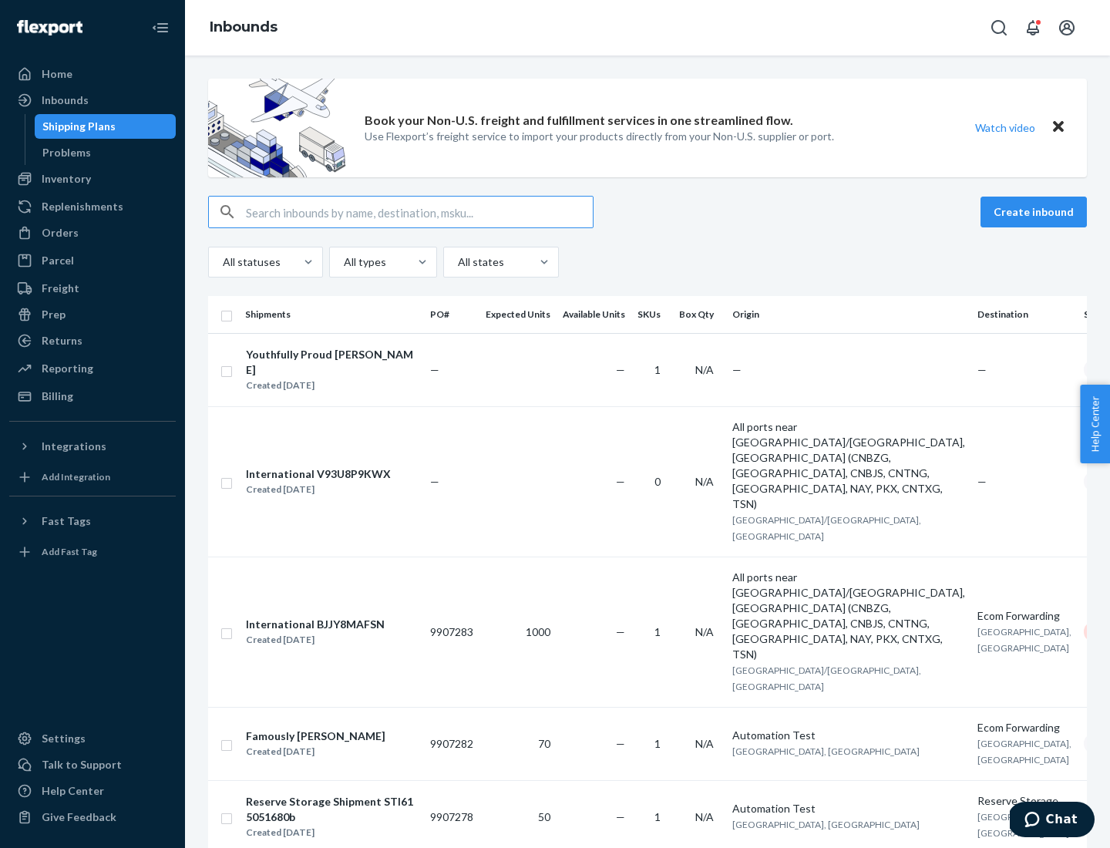  I want to click on a: Help Center, so click(92, 791).